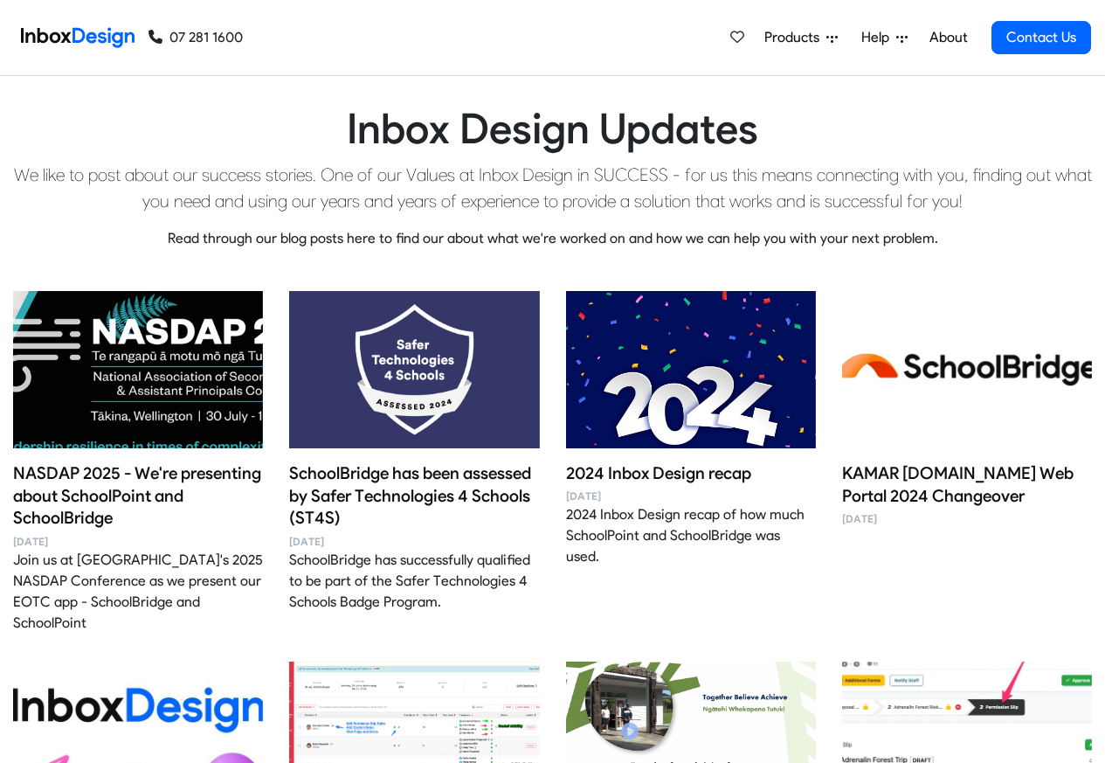 The height and width of the screenshot is (763, 1105). What do you see at coordinates (1041, 38) in the screenshot?
I see `a: Contact Us` at bounding box center [1041, 38].